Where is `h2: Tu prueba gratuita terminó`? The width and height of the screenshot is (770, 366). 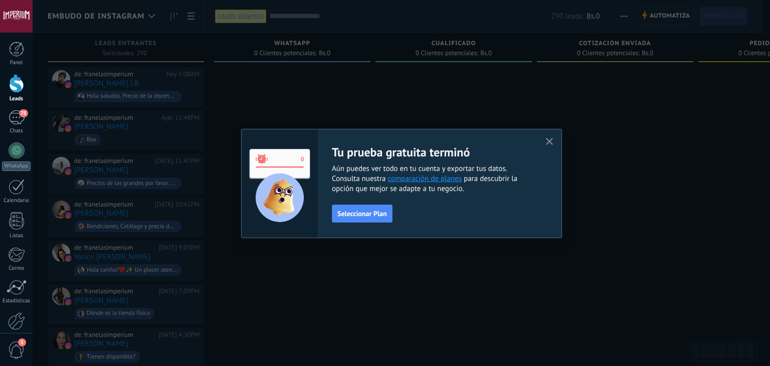
h2: Tu prueba gratuita terminó is located at coordinates (433, 152).